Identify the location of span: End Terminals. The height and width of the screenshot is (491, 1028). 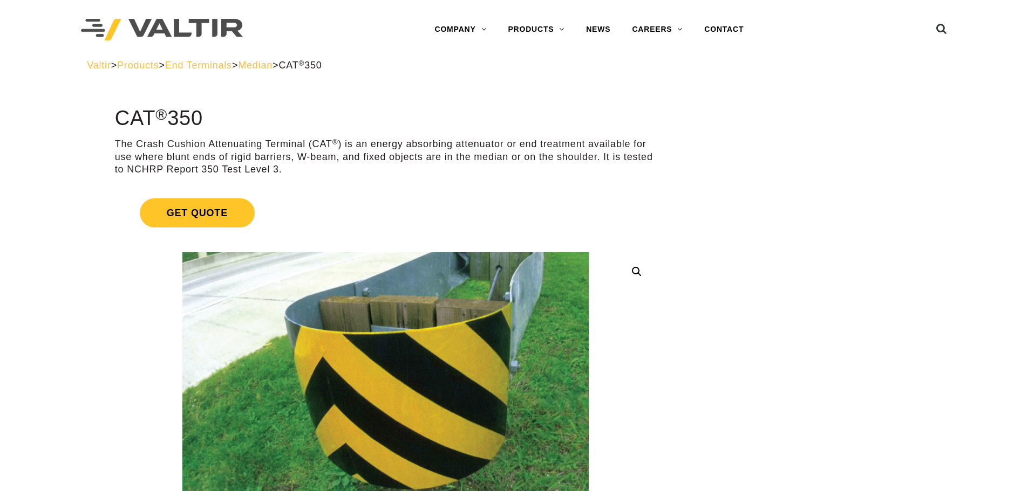
(198, 65).